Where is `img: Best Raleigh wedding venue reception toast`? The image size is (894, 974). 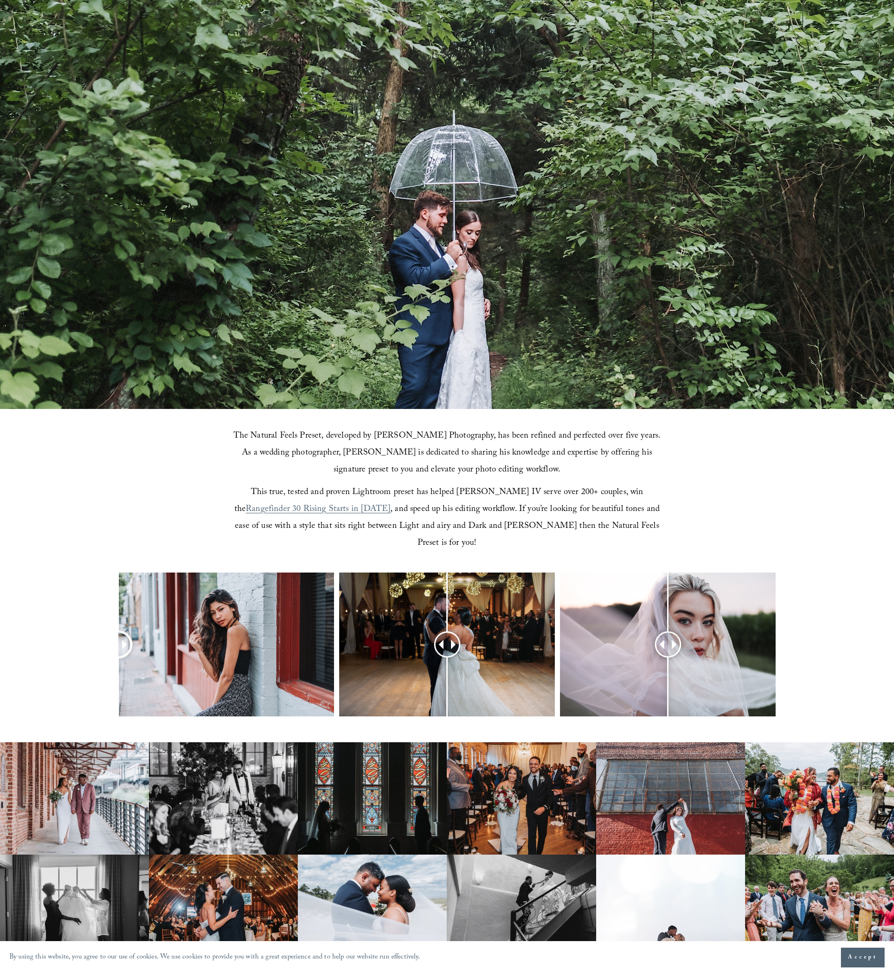 img: Best Raleigh wedding venue reception toast is located at coordinates (223, 798).